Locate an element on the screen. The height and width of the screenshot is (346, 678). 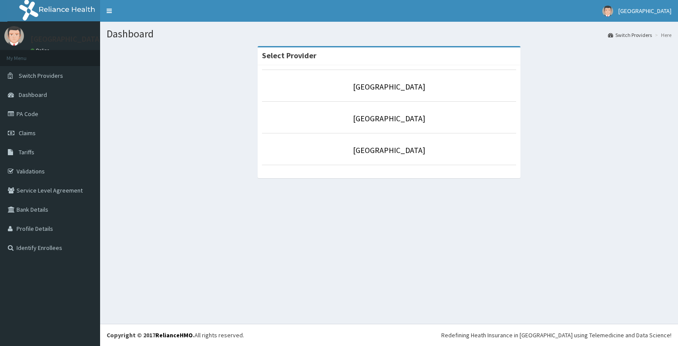
a: Switch Providers is located at coordinates (630, 35).